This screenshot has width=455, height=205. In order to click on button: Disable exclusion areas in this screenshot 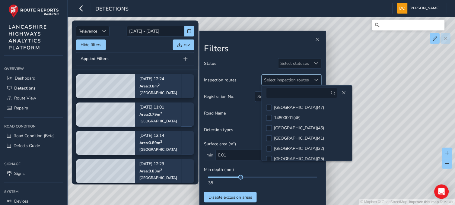, I will do `click(230, 198)`.